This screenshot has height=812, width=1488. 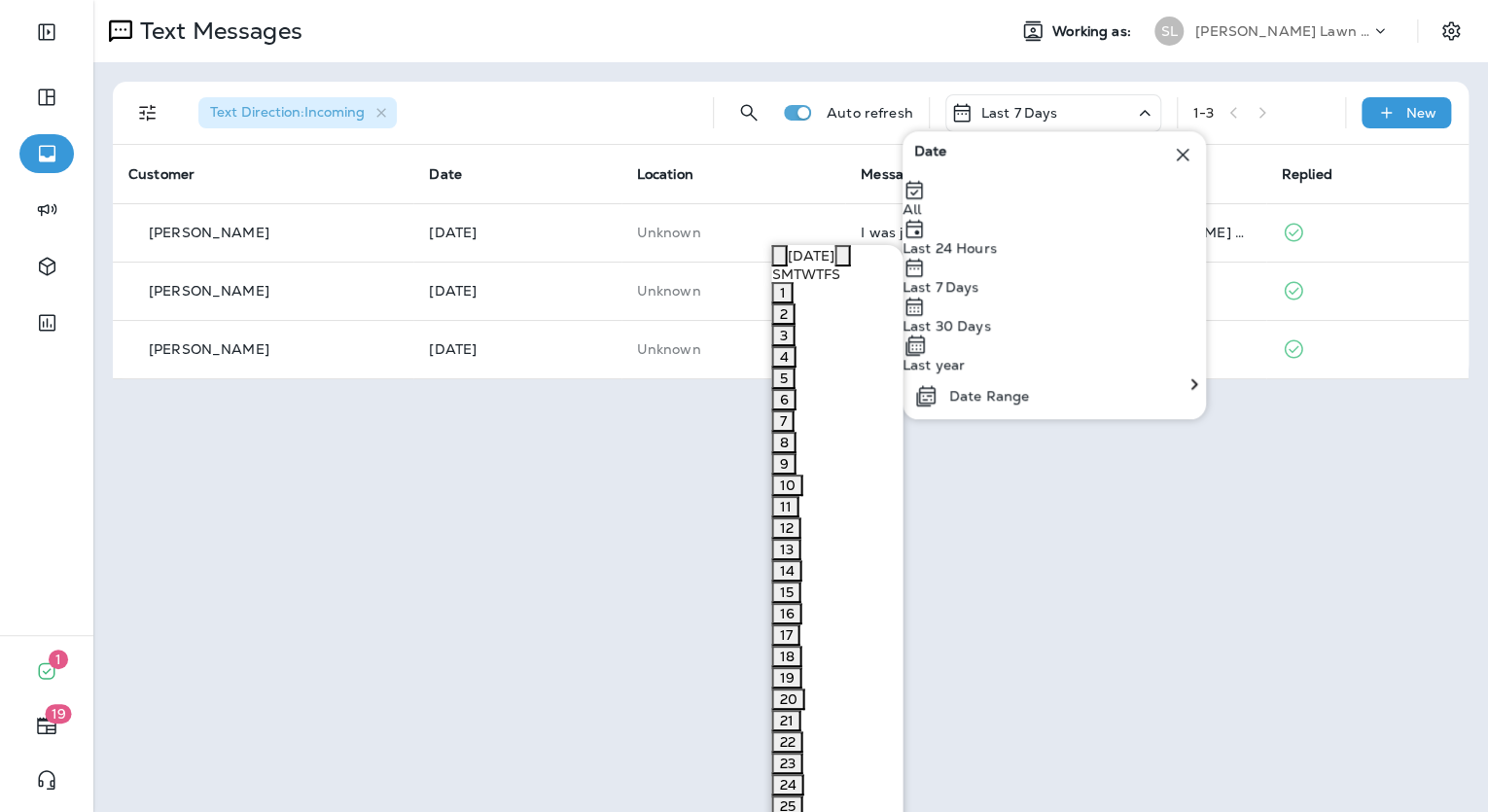 What do you see at coordinates (517, 232) in the screenshot?
I see `p: Aug 19, 2025 10:09 AM` at bounding box center [517, 232].